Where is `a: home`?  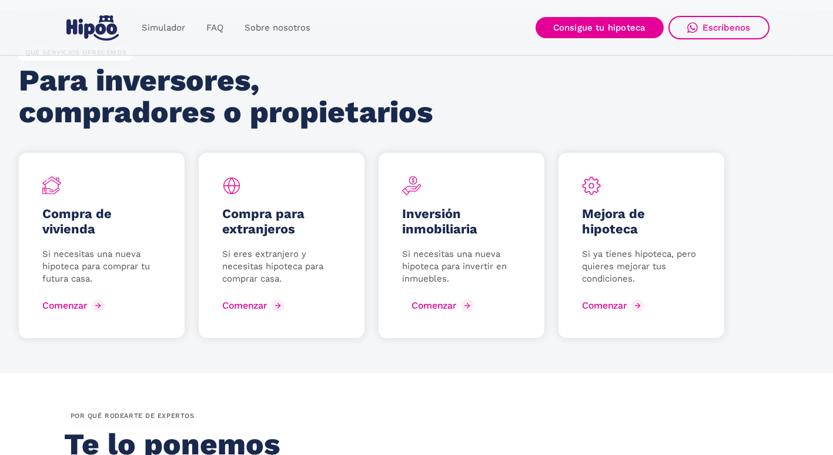
a: home is located at coordinates (93, 28).